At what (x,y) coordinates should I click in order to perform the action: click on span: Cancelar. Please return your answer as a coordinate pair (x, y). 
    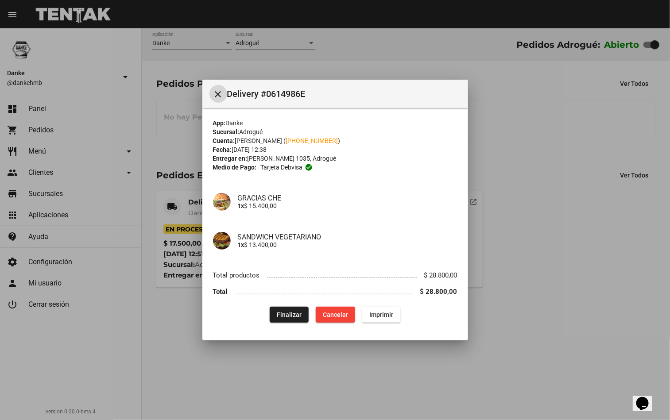
    Looking at the image, I should click on (335, 315).